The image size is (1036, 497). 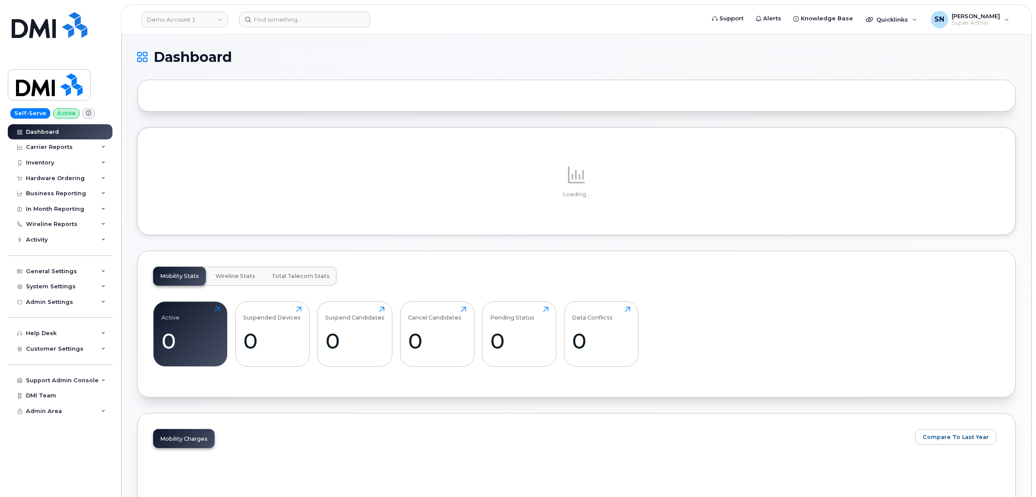 I want to click on div: Active, so click(x=170, y=313).